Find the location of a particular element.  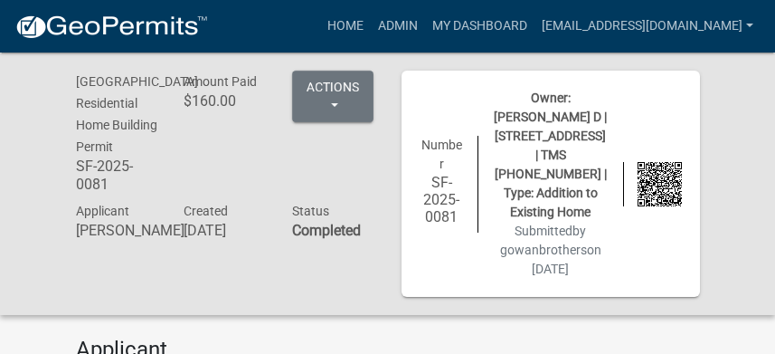

span: Amount Paid is located at coordinates (220, 81).